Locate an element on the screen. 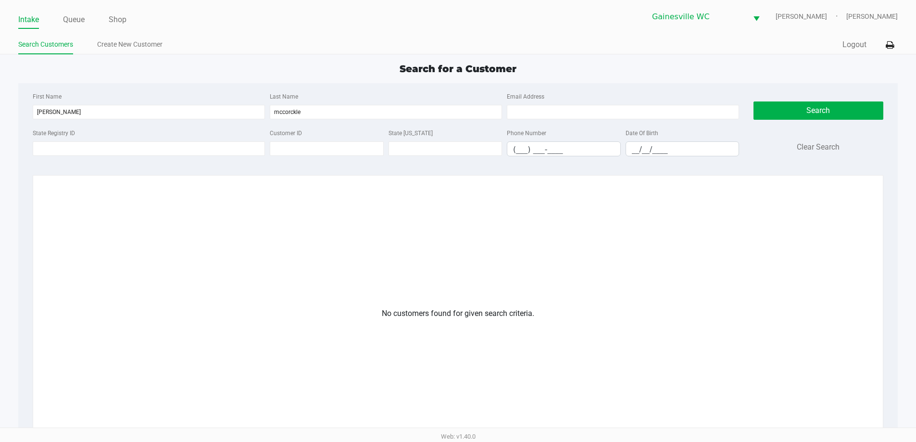  input: Format: (999) 999-9999 is located at coordinates (564, 149).